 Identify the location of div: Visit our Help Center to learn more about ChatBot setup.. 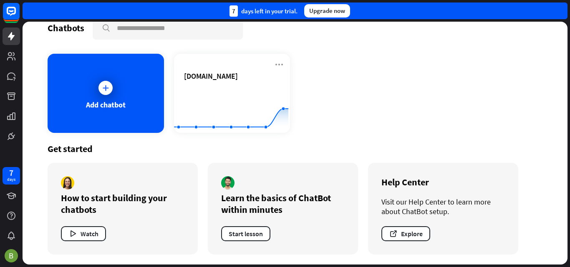
(443, 207).